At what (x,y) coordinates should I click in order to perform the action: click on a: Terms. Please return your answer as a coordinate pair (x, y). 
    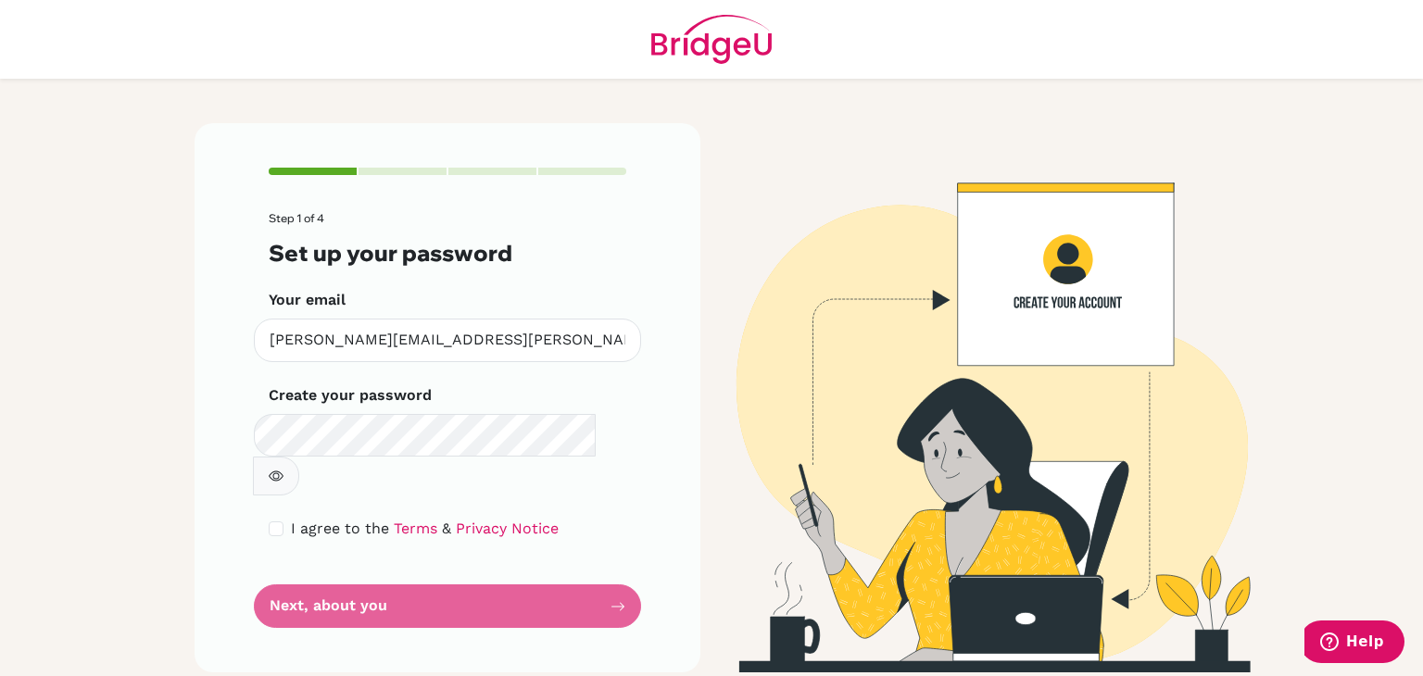
    Looking at the image, I should click on (415, 528).